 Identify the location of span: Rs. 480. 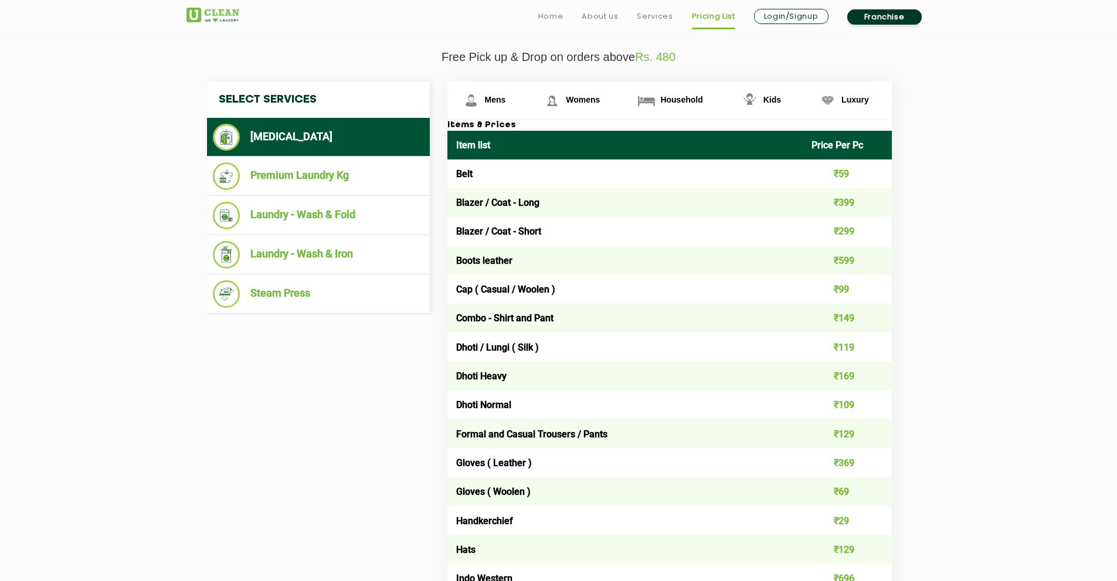
(655, 57).